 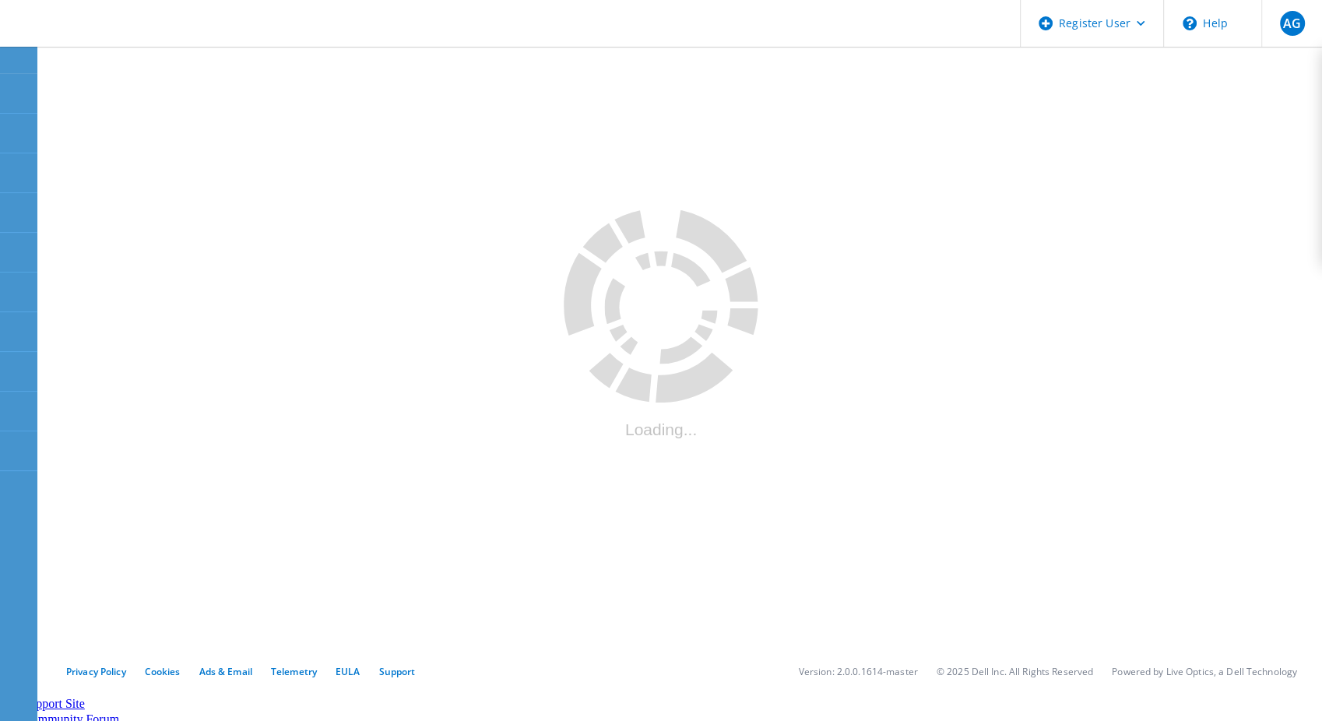 What do you see at coordinates (96, 671) in the screenshot?
I see `a: Privacy Policy` at bounding box center [96, 671].